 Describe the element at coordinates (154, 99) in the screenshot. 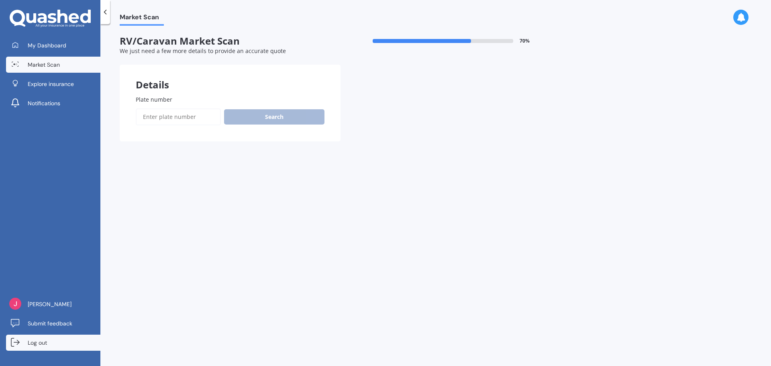

I see `span: Plate number` at that location.